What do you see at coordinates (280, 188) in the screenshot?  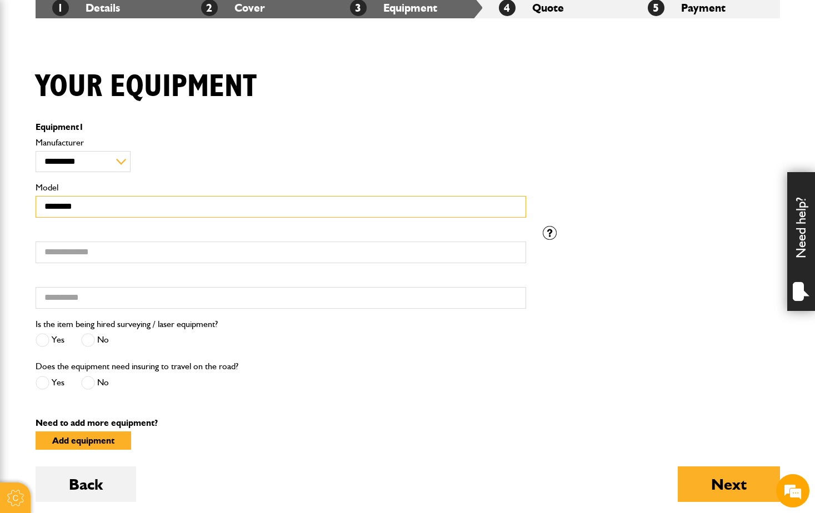 I see `label: Model` at bounding box center [280, 188].